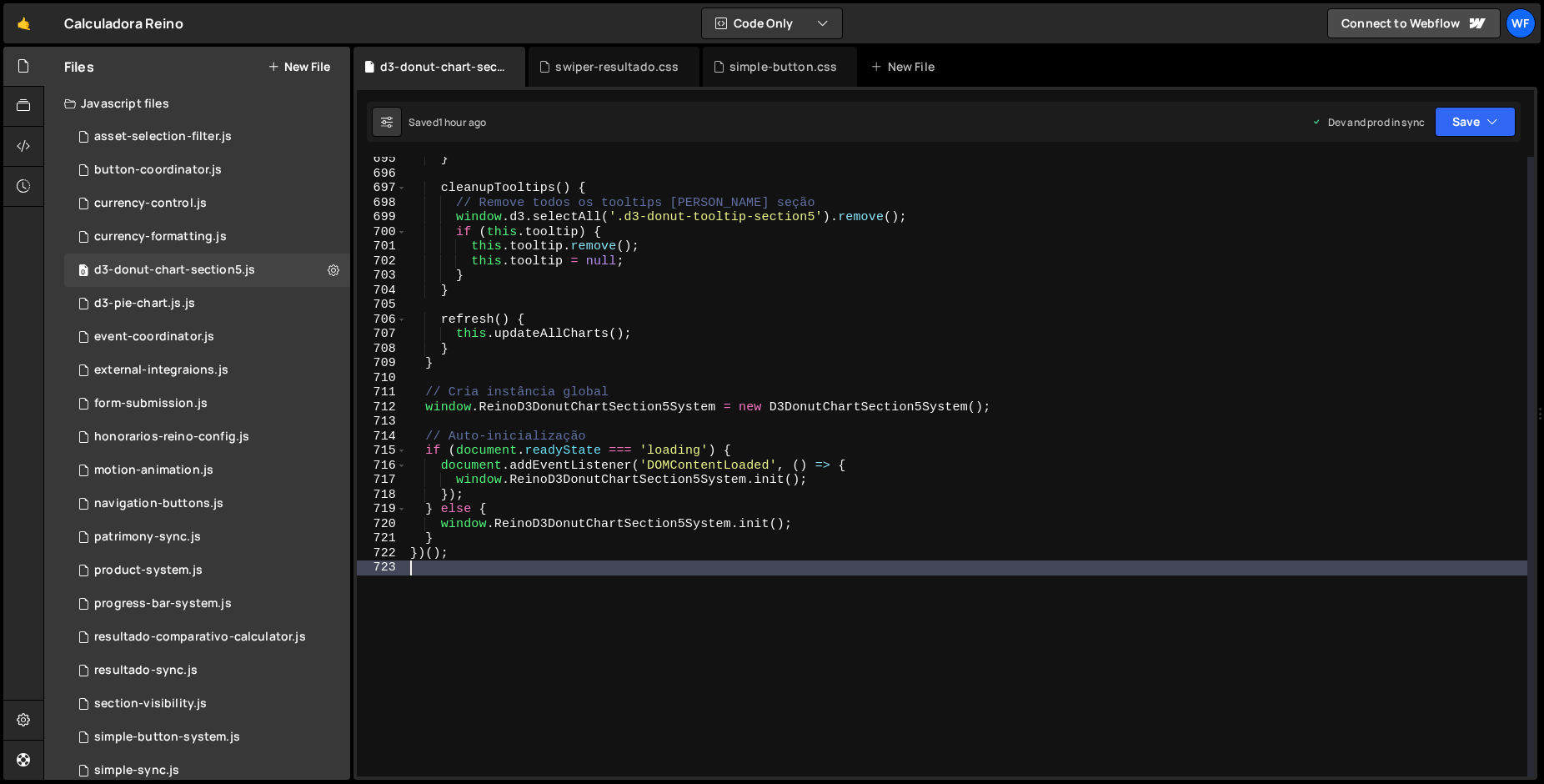  I want to click on div: 706, so click(382, 320).